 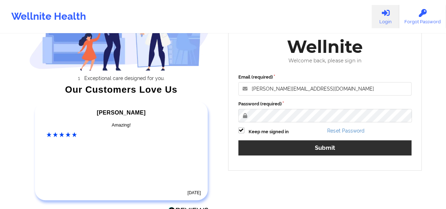 I want to click on label: Password (required), so click(x=325, y=104).